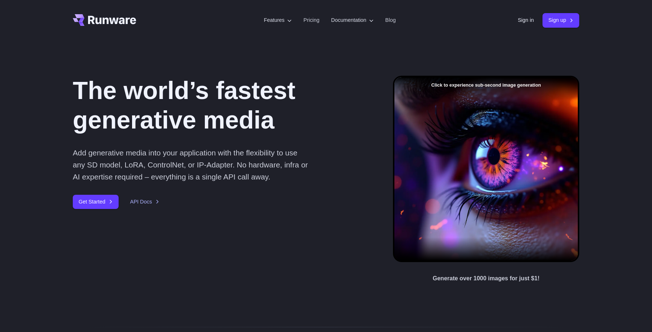 Image resolution: width=652 pixels, height=332 pixels. Describe the element at coordinates (352, 20) in the screenshot. I see `label: Documentation` at that location.